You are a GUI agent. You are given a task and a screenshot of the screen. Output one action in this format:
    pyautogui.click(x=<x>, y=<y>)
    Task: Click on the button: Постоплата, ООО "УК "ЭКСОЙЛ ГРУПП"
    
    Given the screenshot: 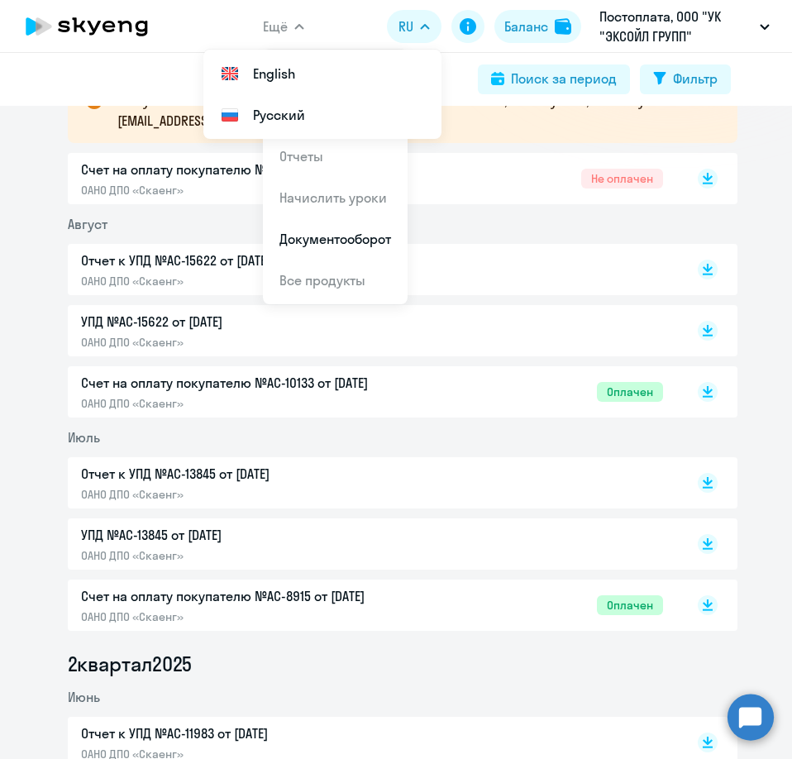 What is the action you would take?
    pyautogui.click(x=685, y=26)
    